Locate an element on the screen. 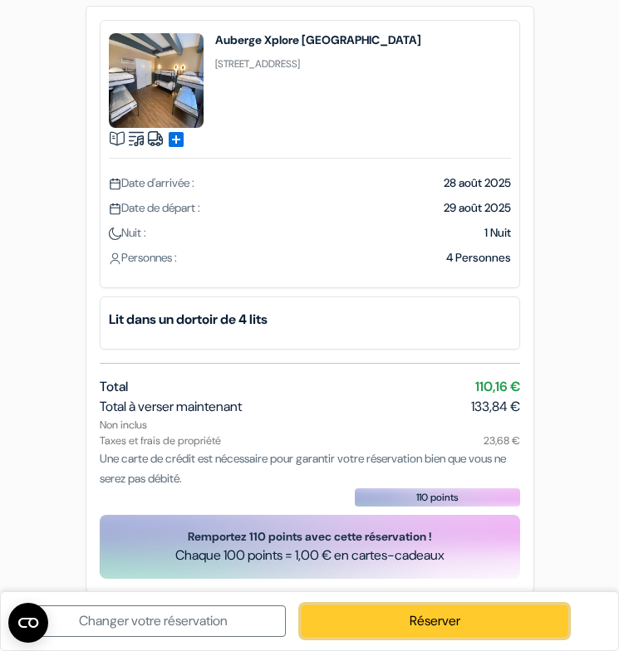 The width and height of the screenshot is (619, 651). span: 4 Personnes is located at coordinates (478, 257).